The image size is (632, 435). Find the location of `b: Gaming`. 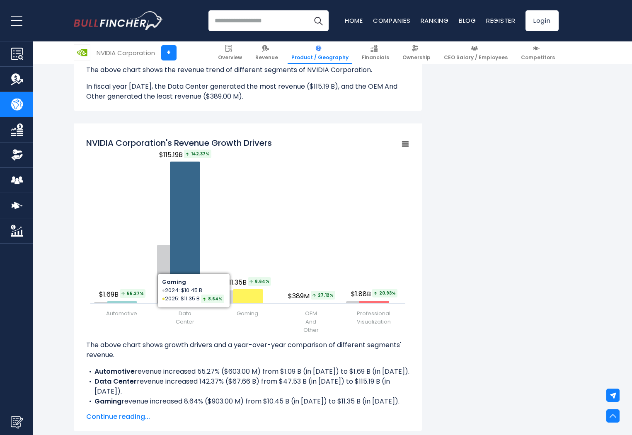

b: Gaming is located at coordinates (108, 401).